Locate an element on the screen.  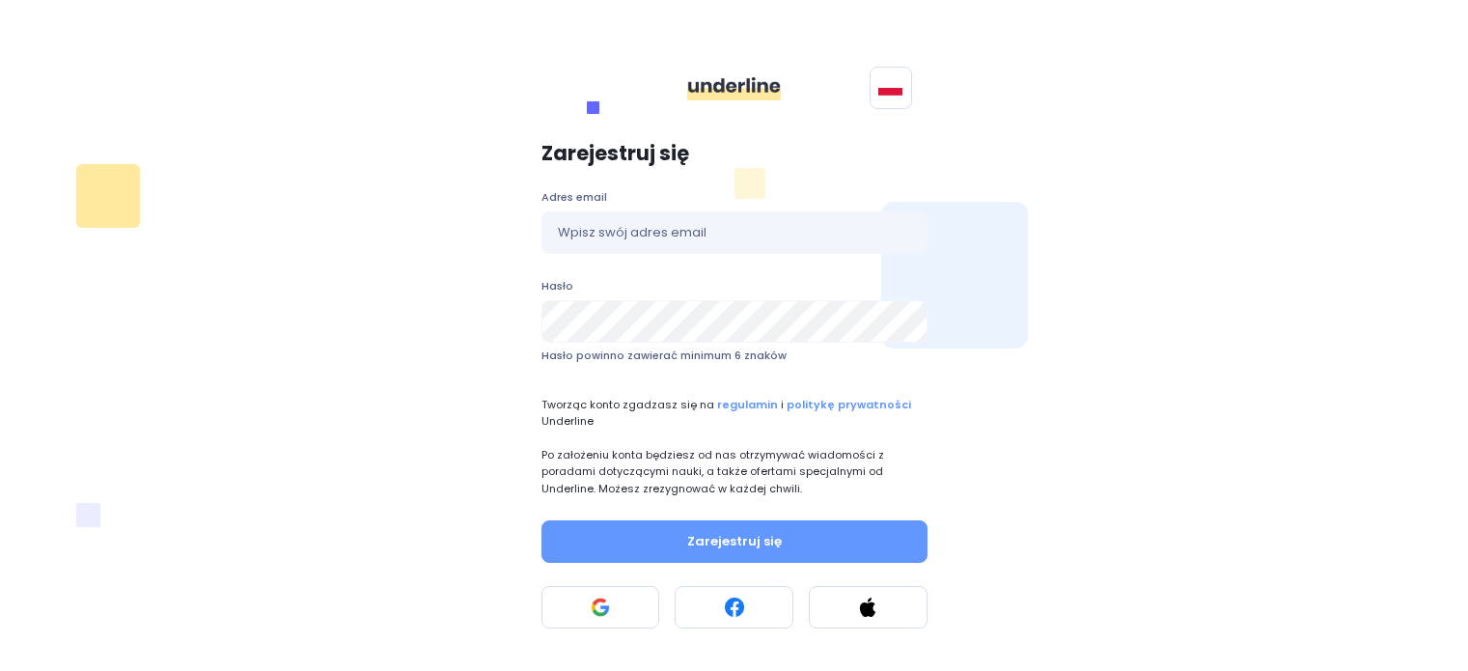
img: svg+xml;base64,PHN2ZyB4bWxucz0iaHR0cDovL3d3dy53My5vcmcvMjAwMC9zdmciIGlkPSJGbGFnIG9mIFBvbGFuZCIgdm... is located at coordinates (890, 88).